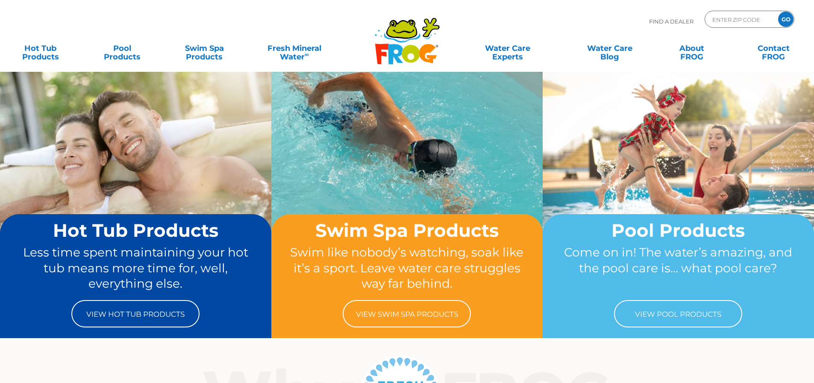 The image size is (814, 383). I want to click on a: View Pool Products, so click(678, 314).